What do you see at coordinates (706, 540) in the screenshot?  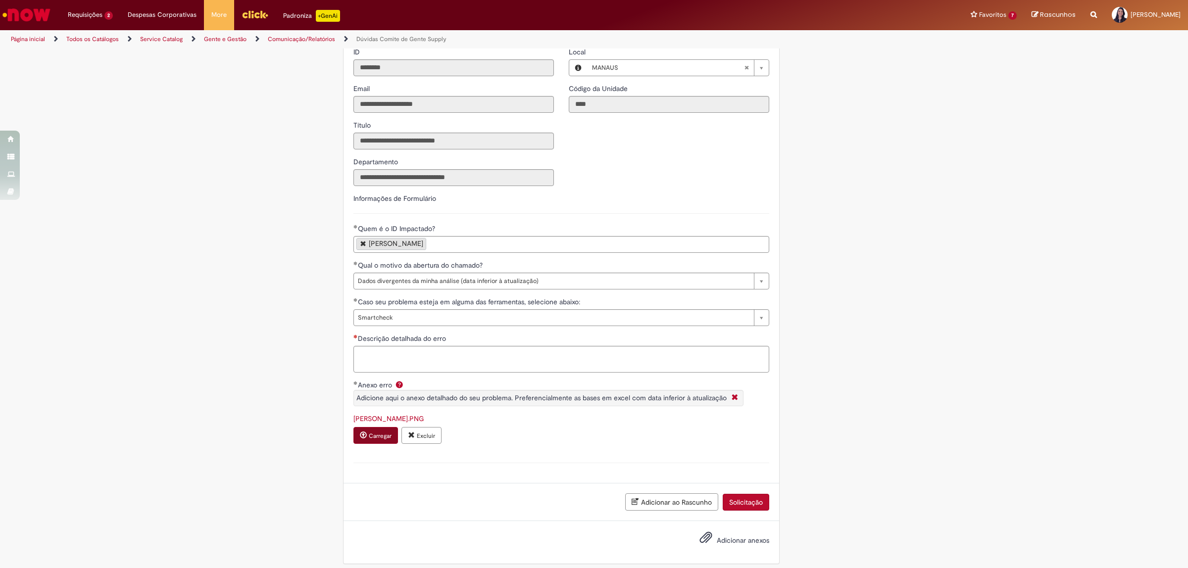 I see `button: Adicionar anexos` at bounding box center [706, 540].